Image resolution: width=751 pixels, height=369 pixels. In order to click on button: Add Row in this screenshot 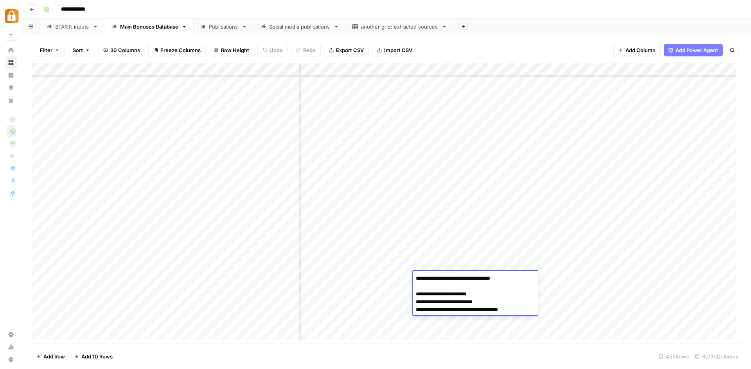, I will do `click(50, 356)`.